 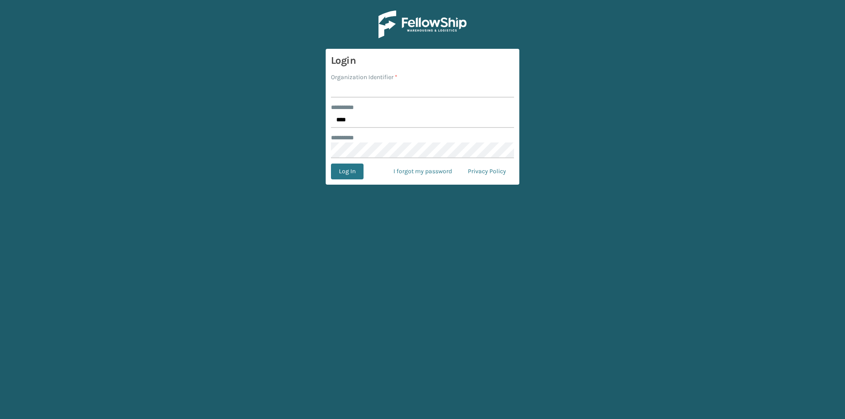 I want to click on img: Logo, so click(x=422, y=24).